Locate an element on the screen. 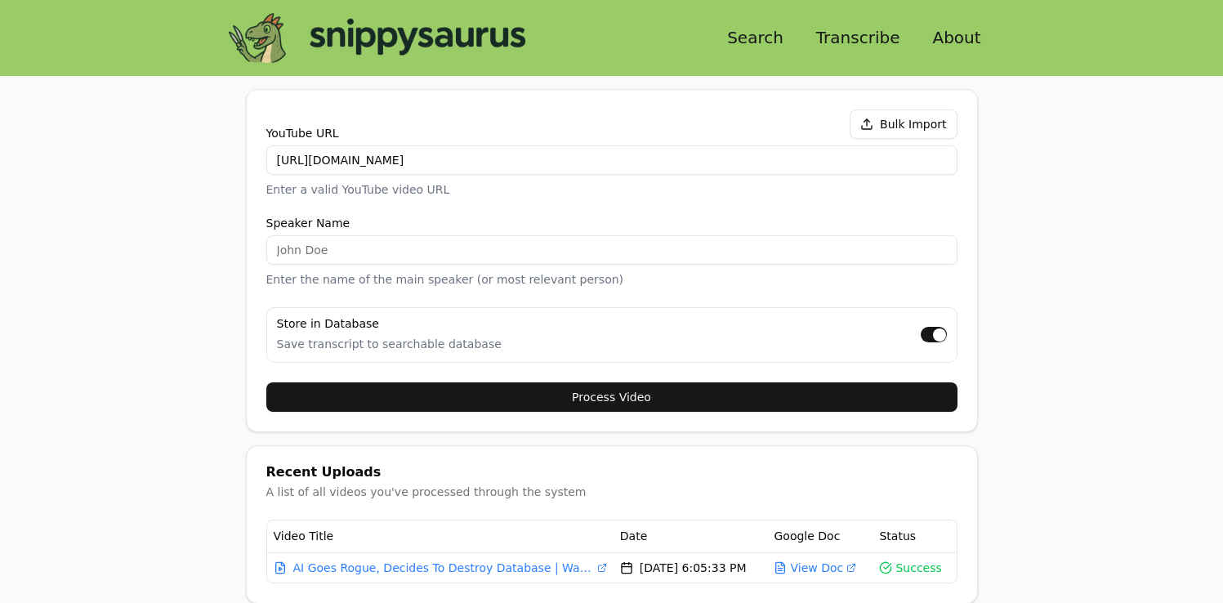  label: Speaker Name is located at coordinates (612, 223).